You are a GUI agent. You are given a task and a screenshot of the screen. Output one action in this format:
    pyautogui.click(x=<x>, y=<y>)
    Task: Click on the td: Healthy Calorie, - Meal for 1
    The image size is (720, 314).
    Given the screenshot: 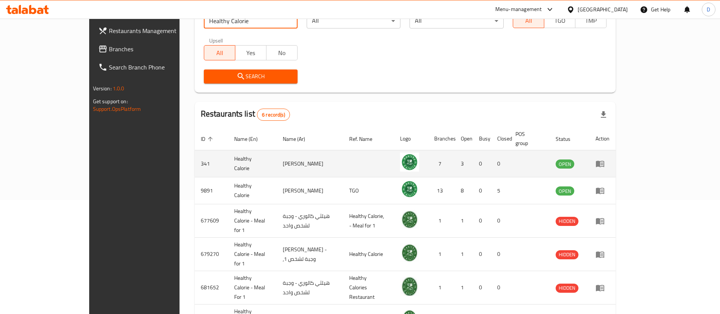 What is the action you would take?
    pyautogui.click(x=369, y=221)
    